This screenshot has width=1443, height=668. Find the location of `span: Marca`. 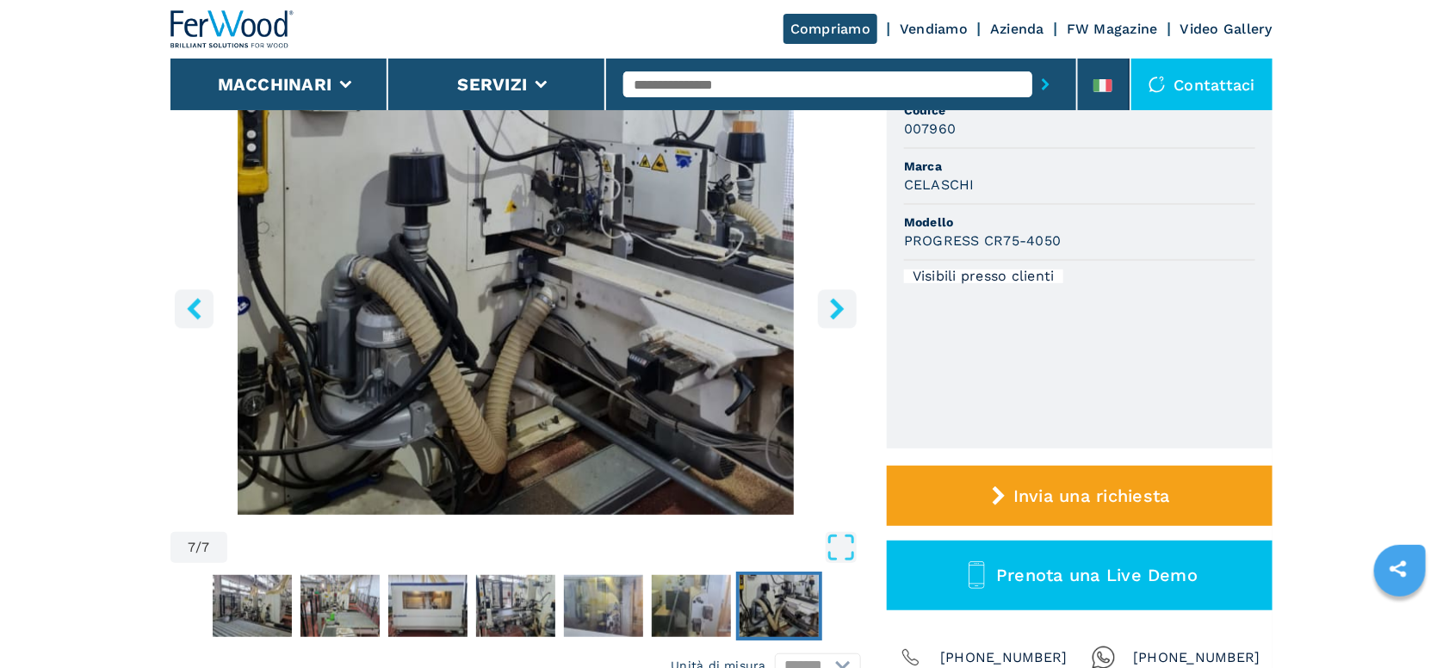

span: Marca is located at coordinates (1080, 166).